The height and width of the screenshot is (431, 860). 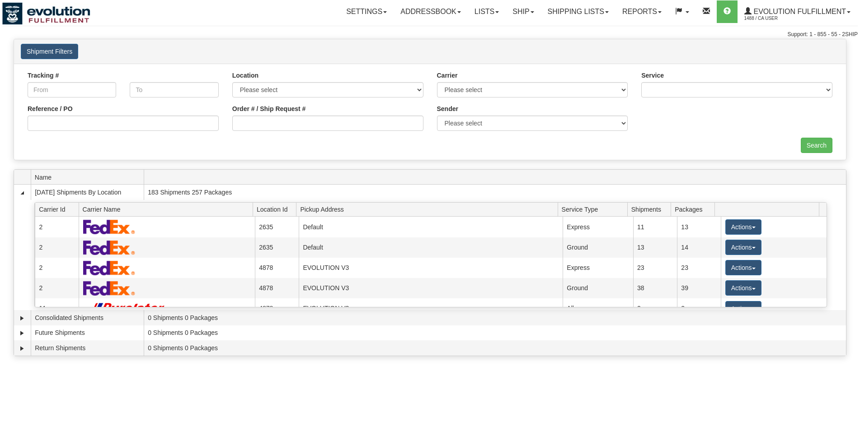 I want to click on label: Sender, so click(x=447, y=109).